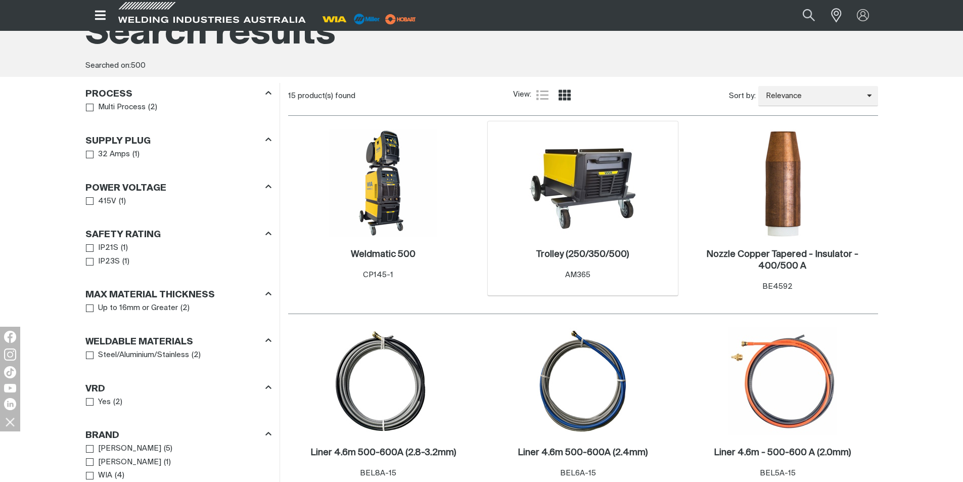  I want to click on span: BE4592, so click(777, 286).